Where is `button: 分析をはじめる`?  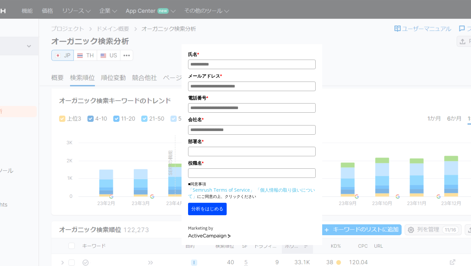 button: 分析をはじめる is located at coordinates (207, 209).